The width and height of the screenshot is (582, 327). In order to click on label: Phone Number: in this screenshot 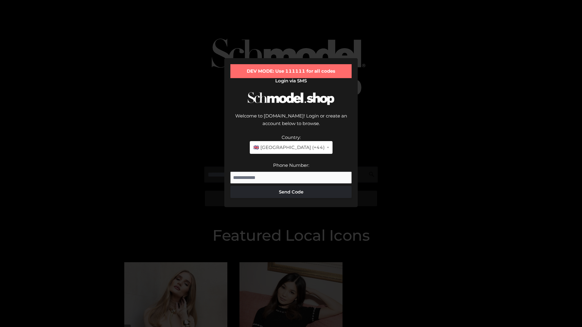, I will do `click(291, 165)`.